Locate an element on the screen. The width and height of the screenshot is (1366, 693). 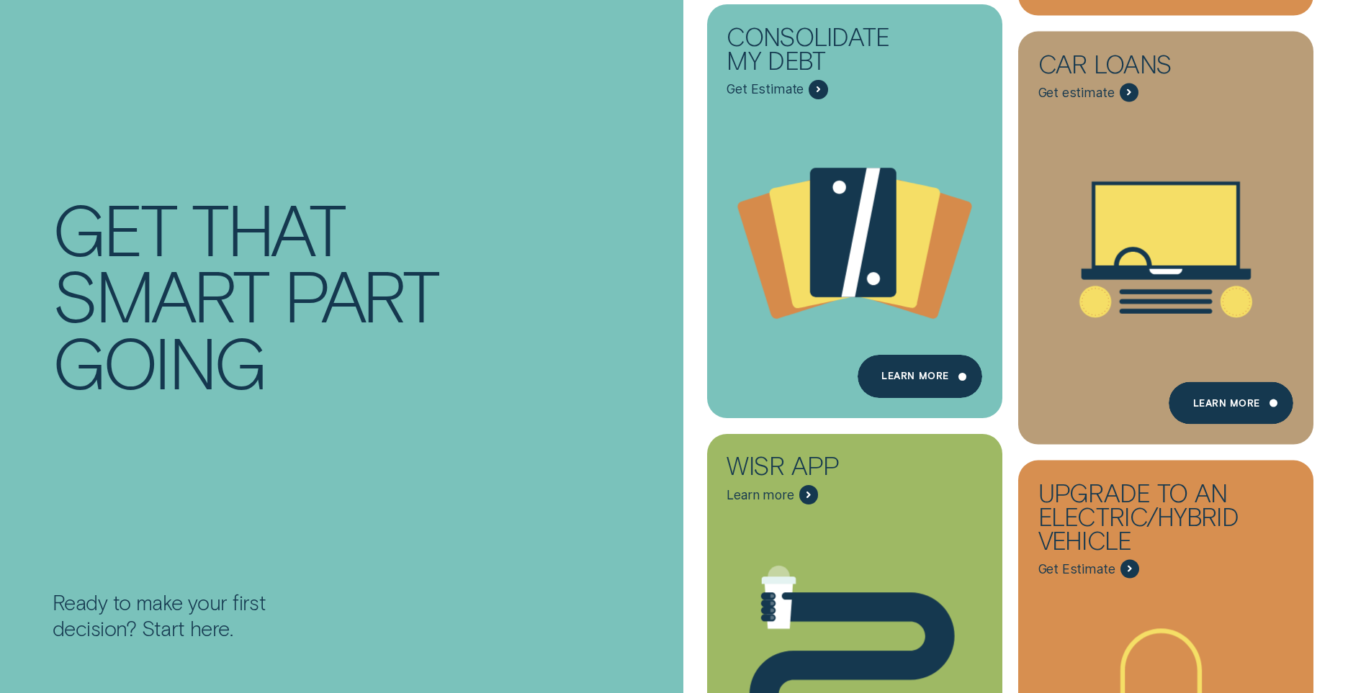
h1: Get that Smart Part going is located at coordinates (267, 343).